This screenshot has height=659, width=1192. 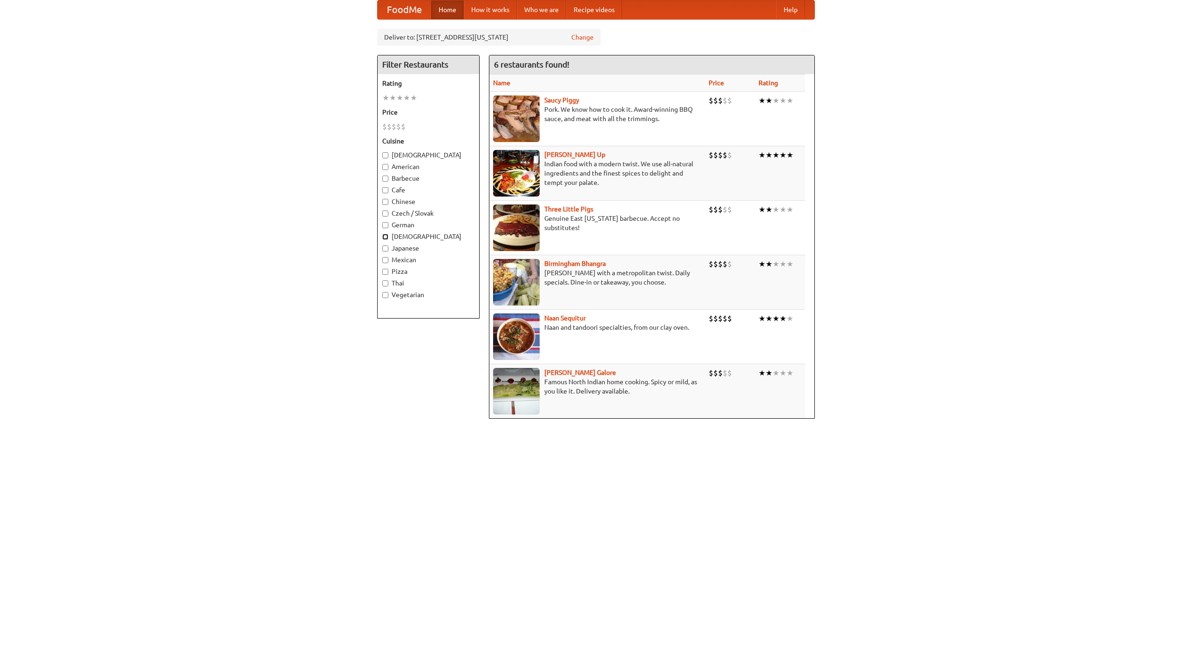 I want to click on a: How it works, so click(x=490, y=10).